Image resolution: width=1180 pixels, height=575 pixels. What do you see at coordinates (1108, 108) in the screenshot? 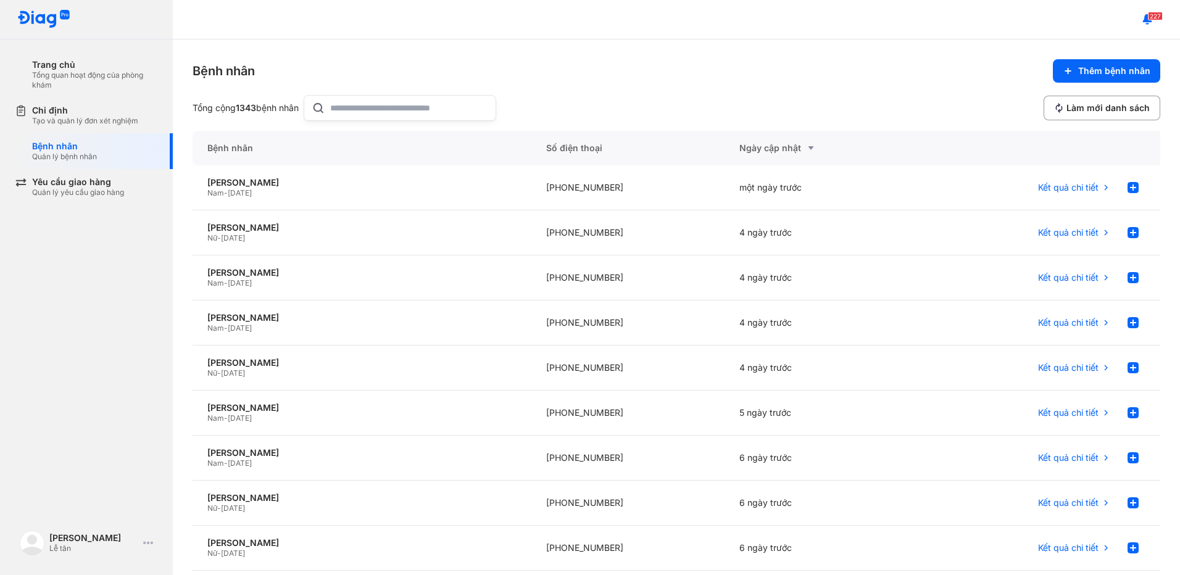
I see `span: Làm mới danh sách` at bounding box center [1108, 108].